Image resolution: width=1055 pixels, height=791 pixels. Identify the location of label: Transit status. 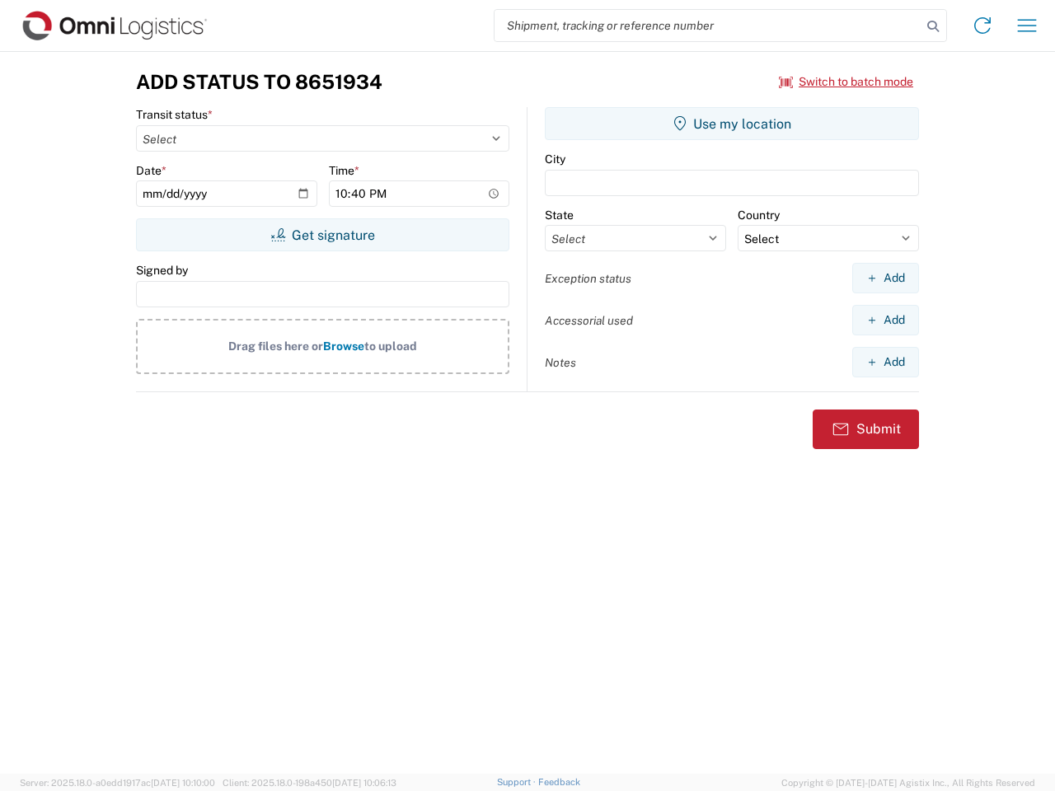
(174, 115).